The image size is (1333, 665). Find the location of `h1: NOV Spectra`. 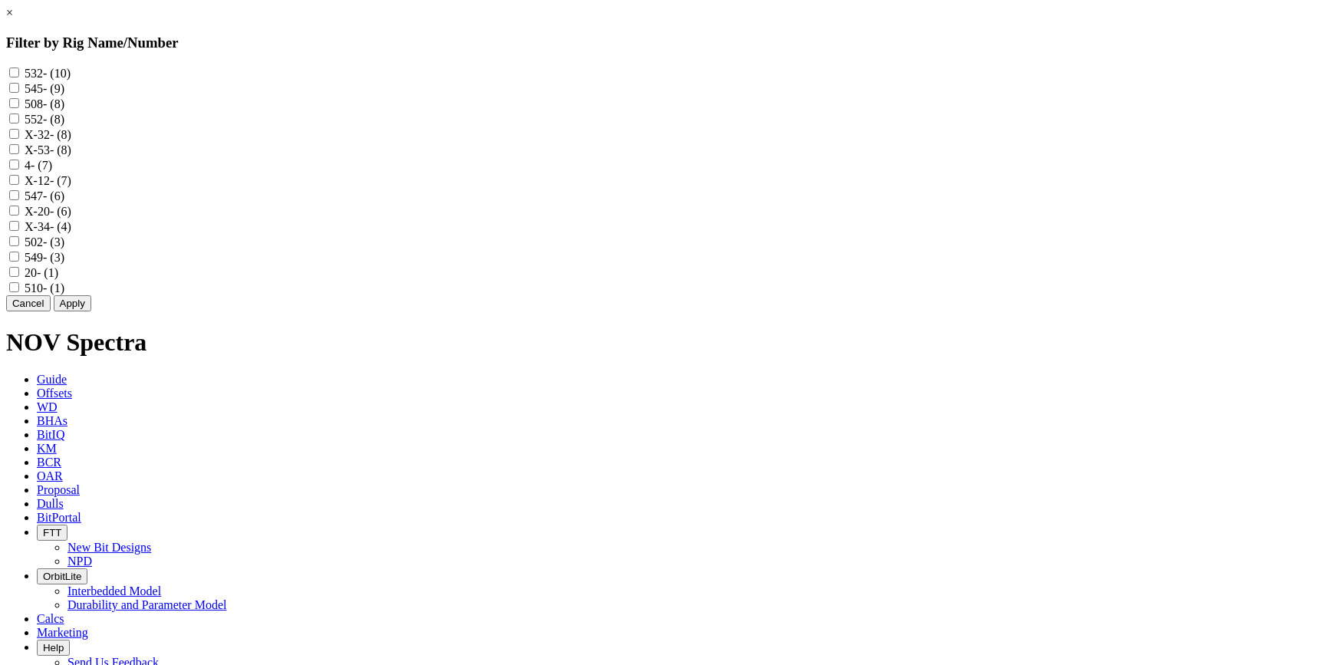

h1: NOV Spectra is located at coordinates (666, 342).